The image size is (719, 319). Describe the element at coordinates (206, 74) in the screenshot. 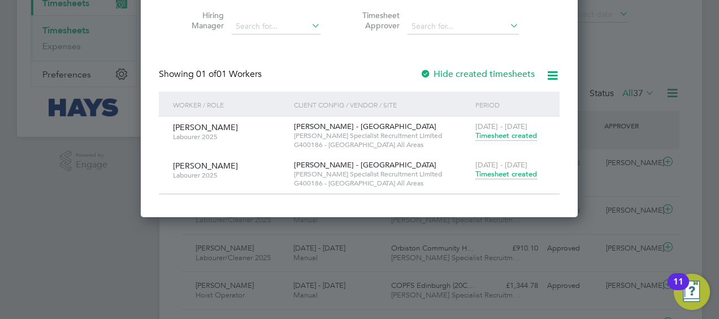

I see `span: 01 of` at that location.